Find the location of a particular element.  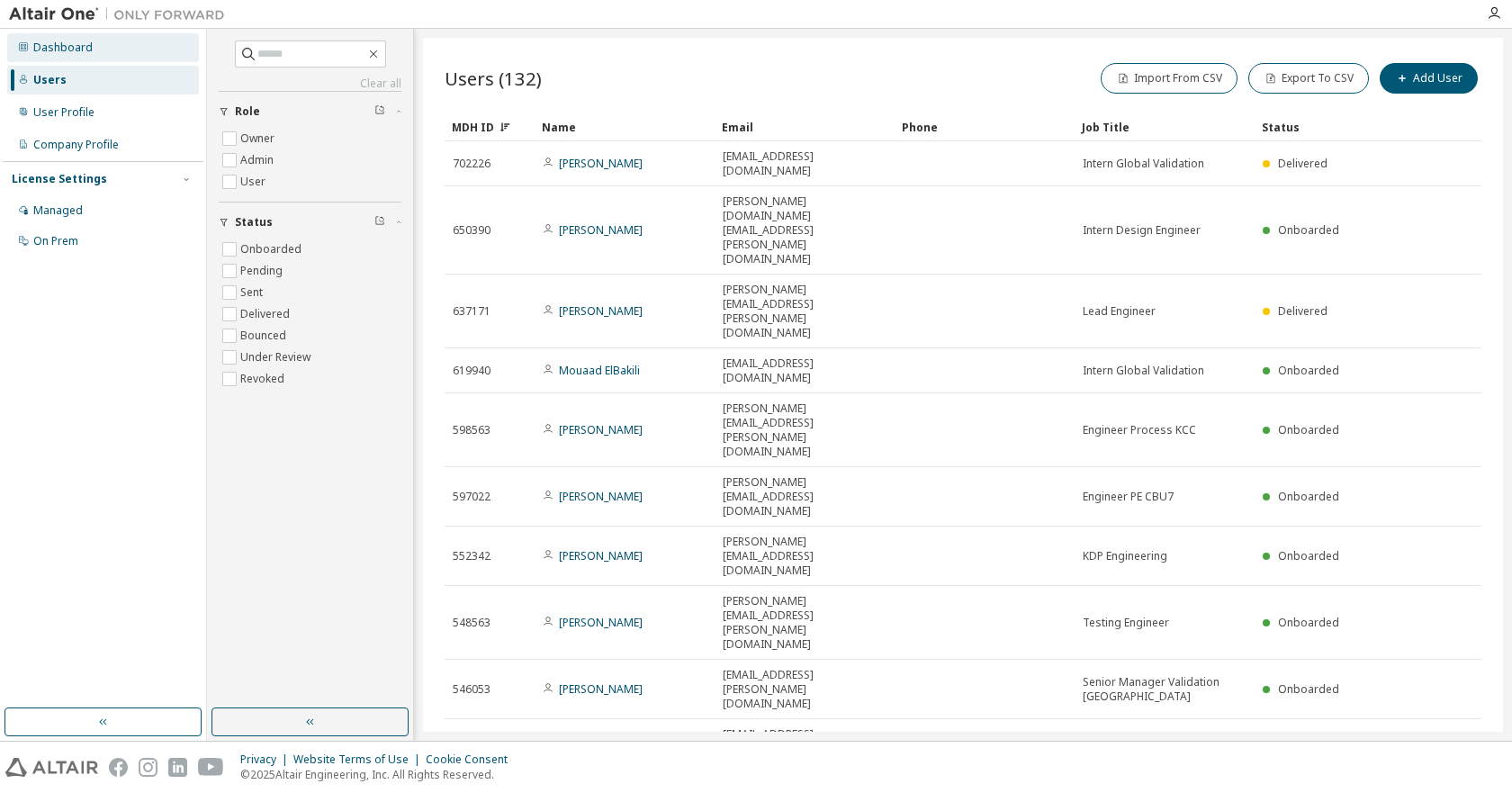

span: Users (132) is located at coordinates (493, 78).